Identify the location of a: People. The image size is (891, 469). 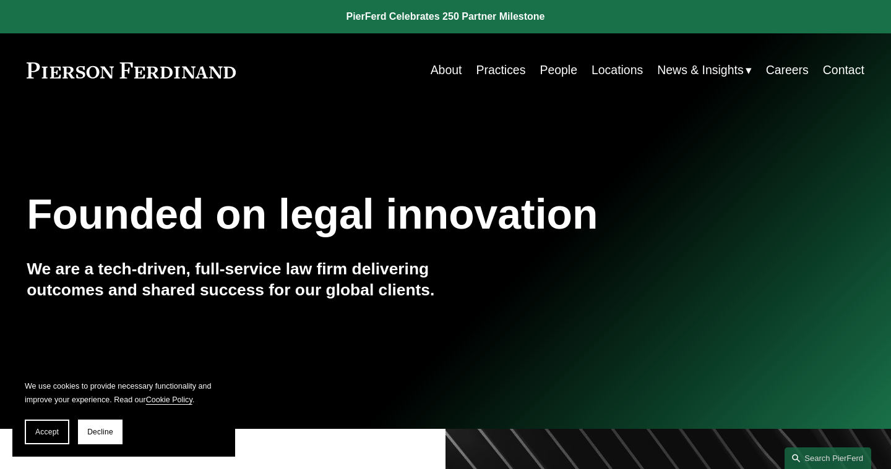
(558, 70).